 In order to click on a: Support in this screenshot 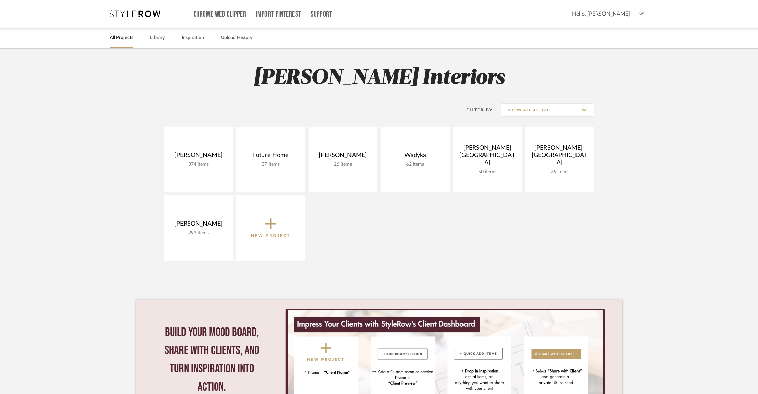, I will do `click(321, 14)`.